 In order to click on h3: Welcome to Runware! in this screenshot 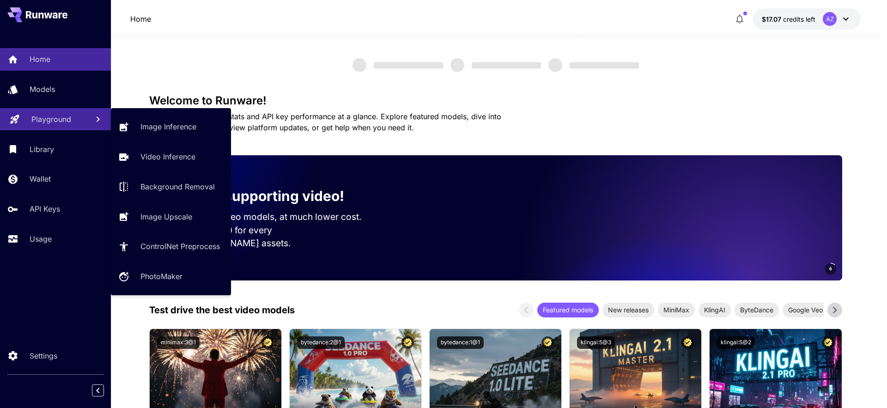, I will do `click(496, 101)`.